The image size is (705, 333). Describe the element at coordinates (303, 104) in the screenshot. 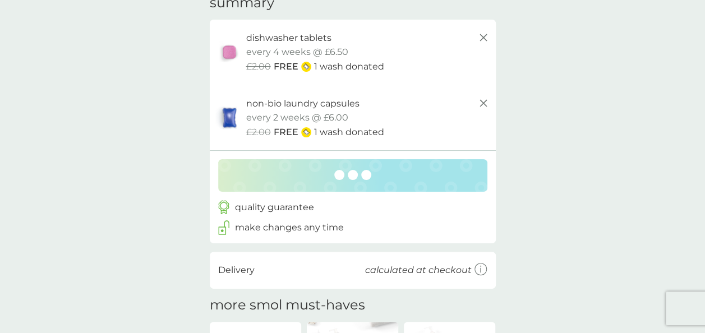

I see `p: non-bio laundry capsules` at that location.